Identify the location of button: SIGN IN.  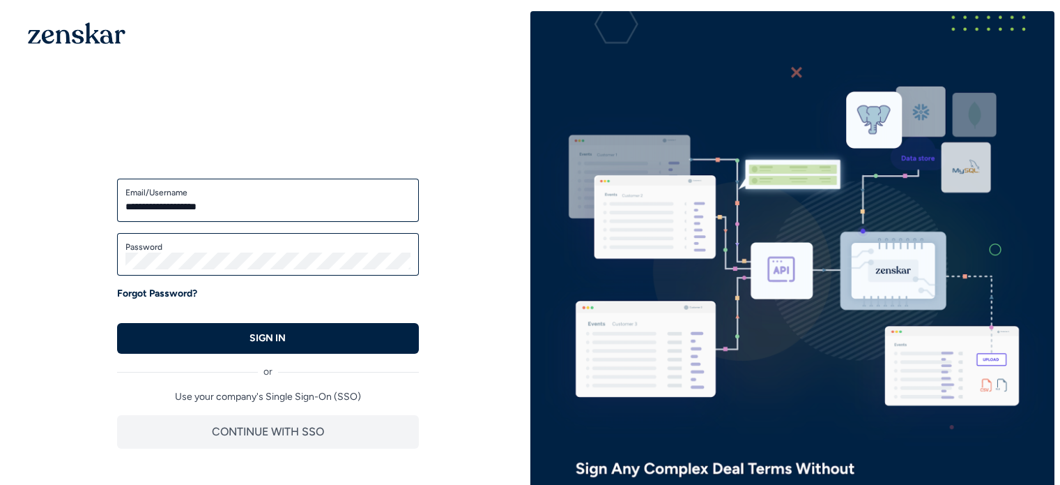
(268, 338).